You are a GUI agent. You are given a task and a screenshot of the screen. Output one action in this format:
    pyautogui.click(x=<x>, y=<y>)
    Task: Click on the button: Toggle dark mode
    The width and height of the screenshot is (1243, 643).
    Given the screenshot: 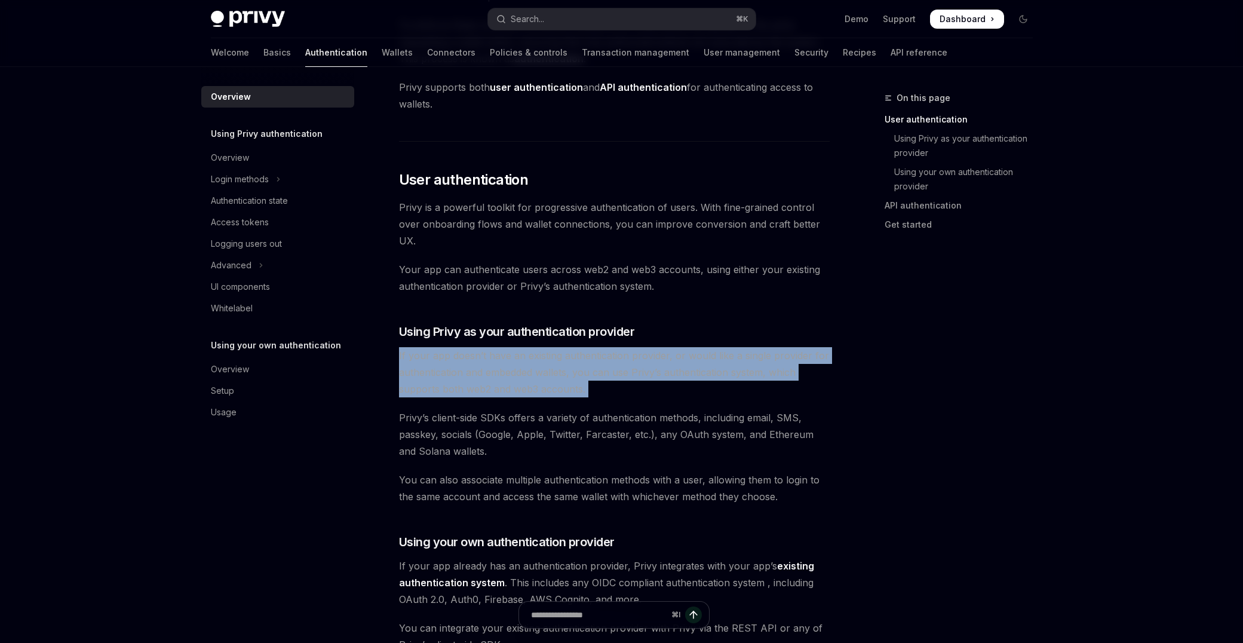 What is the action you would take?
    pyautogui.click(x=1023, y=19)
    